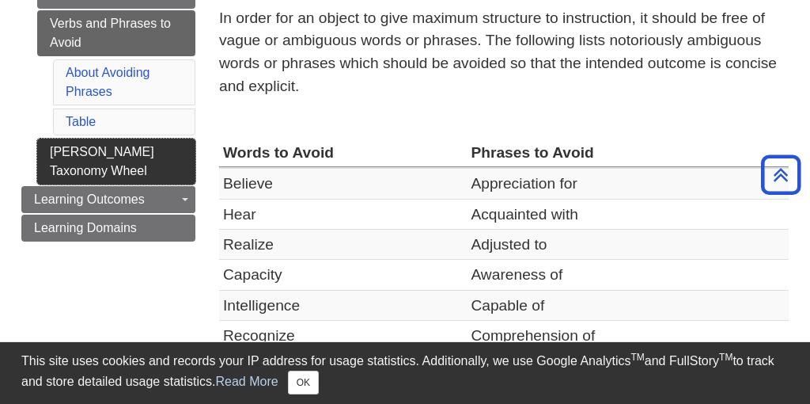 The width and height of the screenshot is (810, 404). What do you see at coordinates (108, 228) in the screenshot?
I see `a: Learning Domains` at bounding box center [108, 228].